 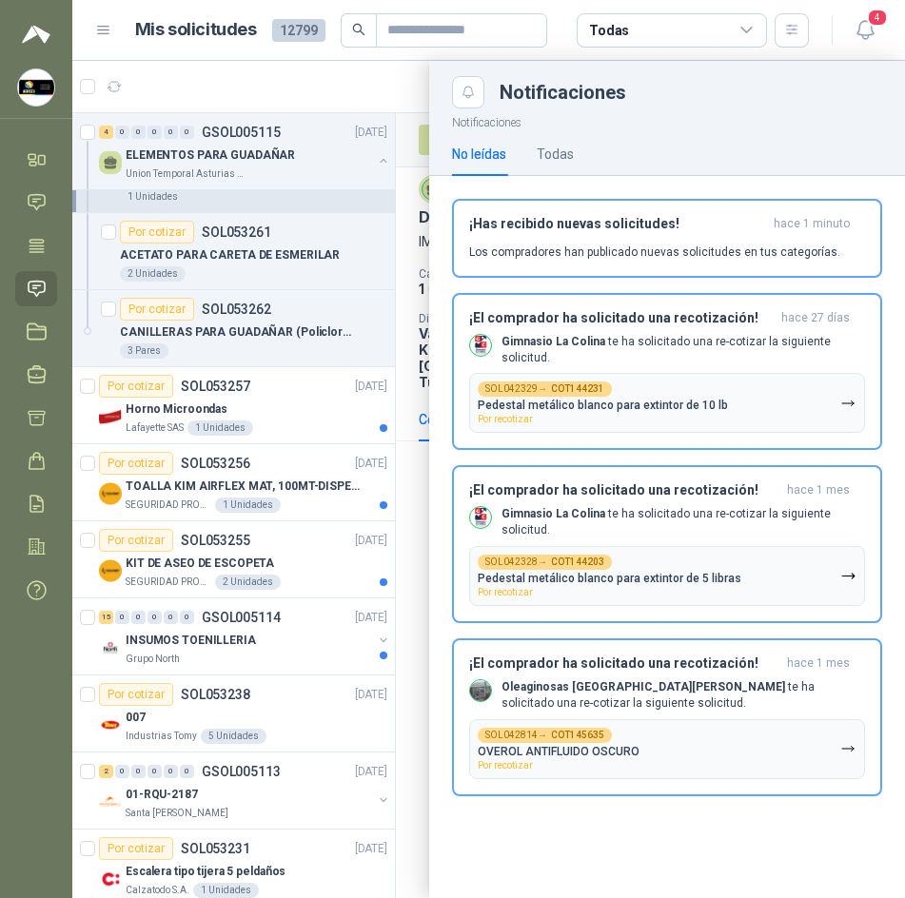 What do you see at coordinates (691, 92) in the screenshot?
I see `div: Notificaciones` at bounding box center [691, 92].